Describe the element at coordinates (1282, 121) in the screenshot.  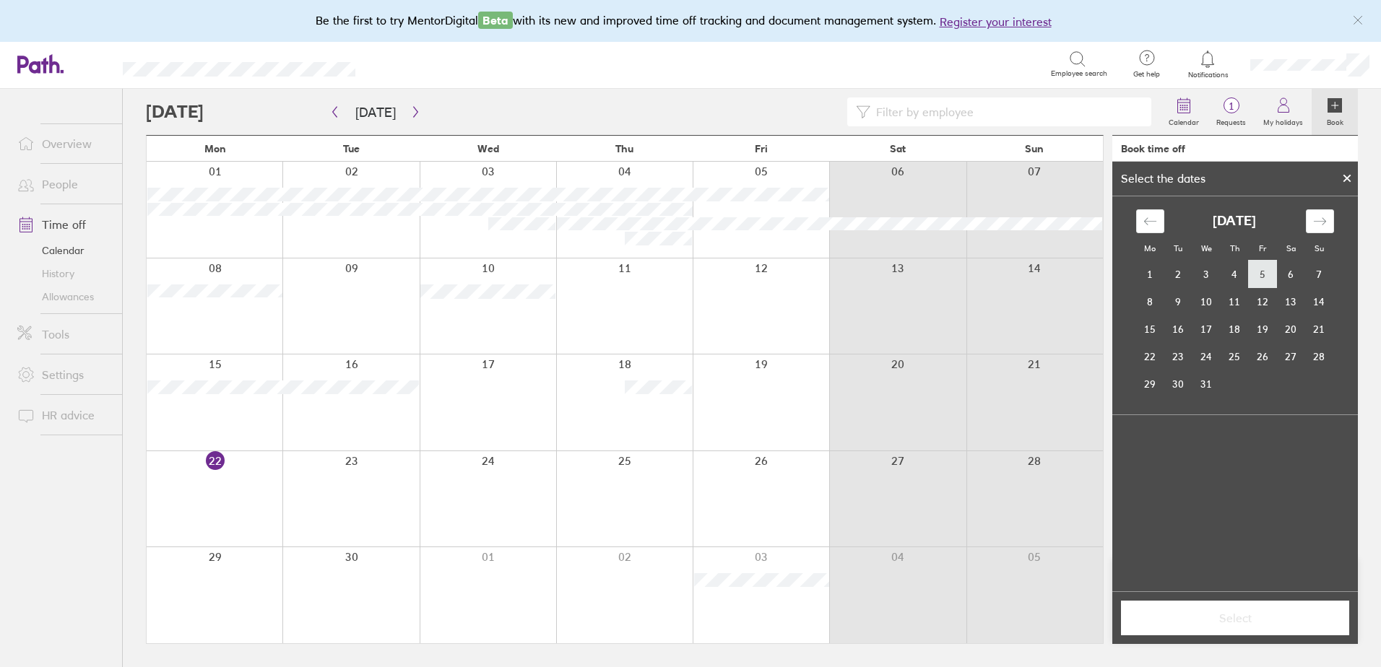
I see `label: My holidays` at that location.